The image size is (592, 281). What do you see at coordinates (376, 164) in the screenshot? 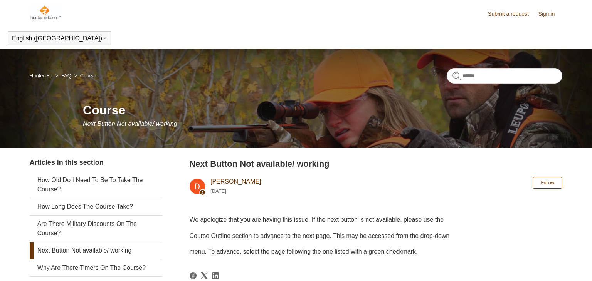
I see `h2: Next Button Not available/ working` at bounding box center [376, 164].